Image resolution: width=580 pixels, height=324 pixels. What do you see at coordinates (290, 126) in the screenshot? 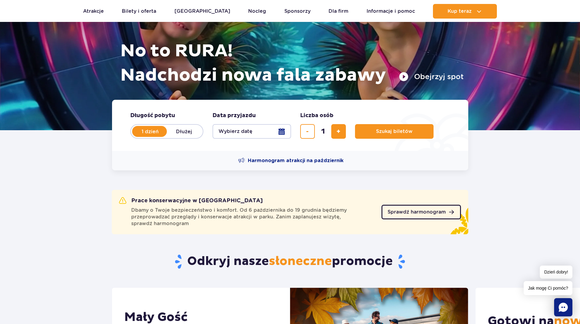
I see `form: Planowanie wizyty w Park of Poland` at bounding box center [290, 126].